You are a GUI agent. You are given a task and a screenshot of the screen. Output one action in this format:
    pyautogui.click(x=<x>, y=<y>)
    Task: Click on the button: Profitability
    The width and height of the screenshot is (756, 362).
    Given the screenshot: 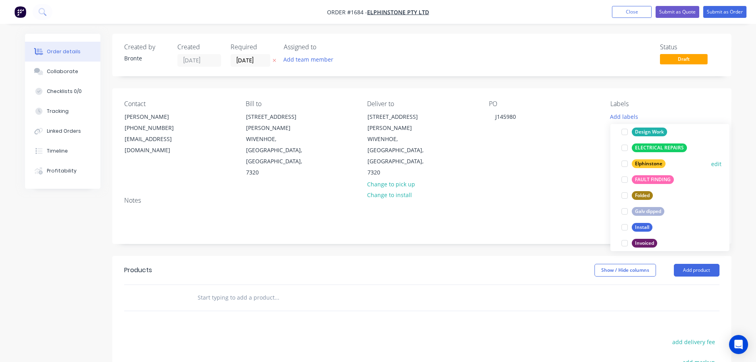 What is the action you would take?
    pyautogui.click(x=63, y=171)
    